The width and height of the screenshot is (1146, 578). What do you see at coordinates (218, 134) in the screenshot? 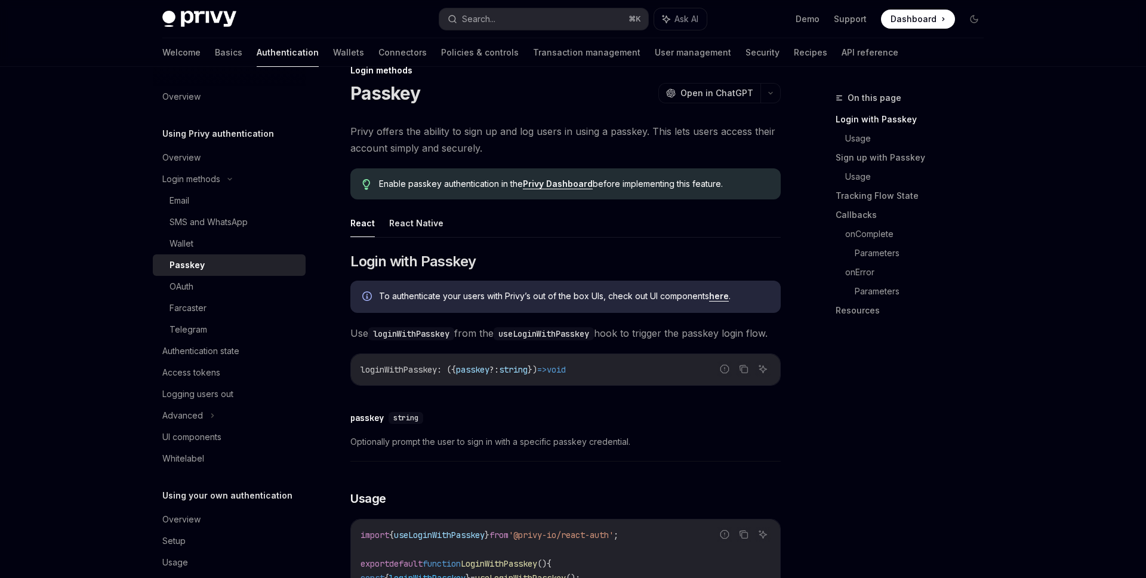
I see `h5: Using Privy authentication` at bounding box center [218, 134].